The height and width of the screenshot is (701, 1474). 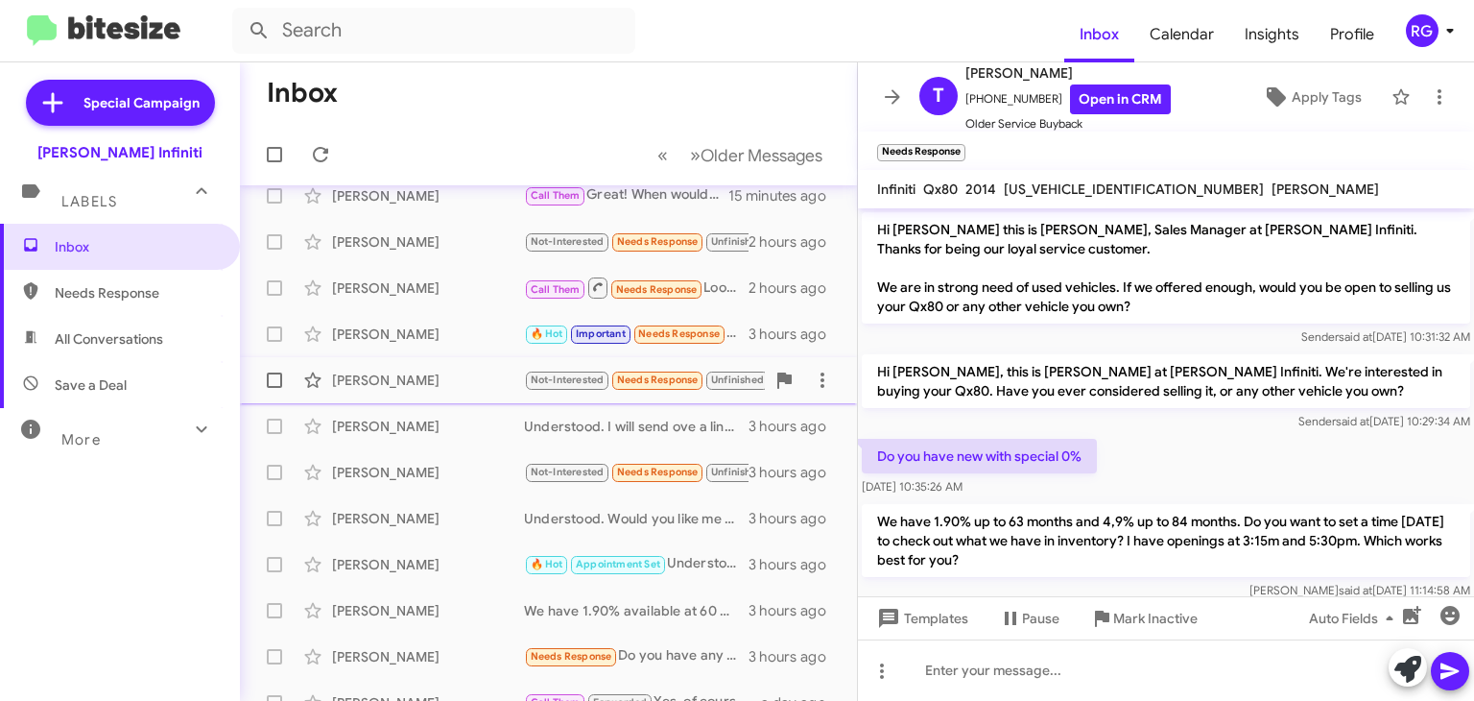 What do you see at coordinates (1099, 35) in the screenshot?
I see `a: Inbox` at bounding box center [1099, 35].